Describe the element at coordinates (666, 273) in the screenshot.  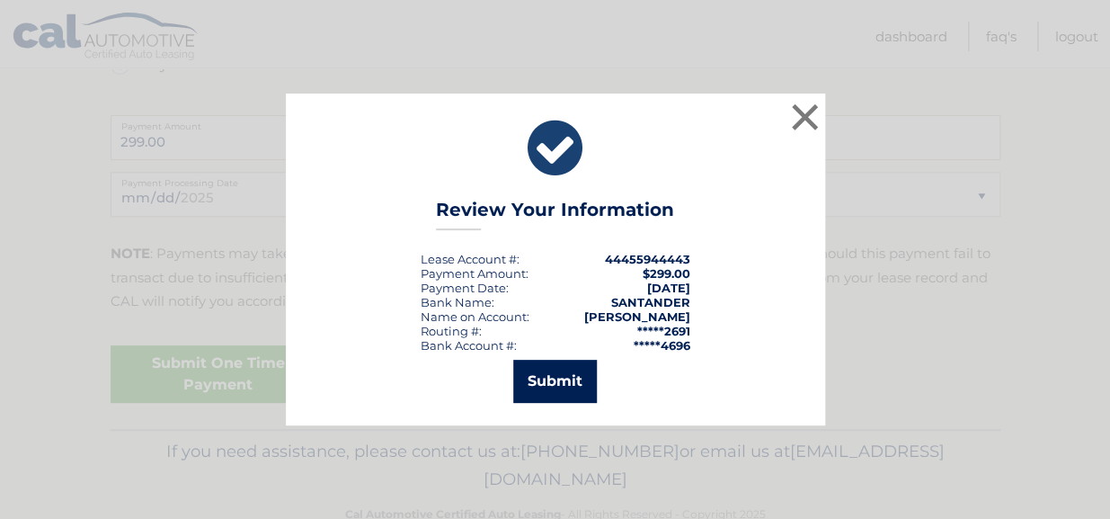
I see `span: $299.00` at that location.